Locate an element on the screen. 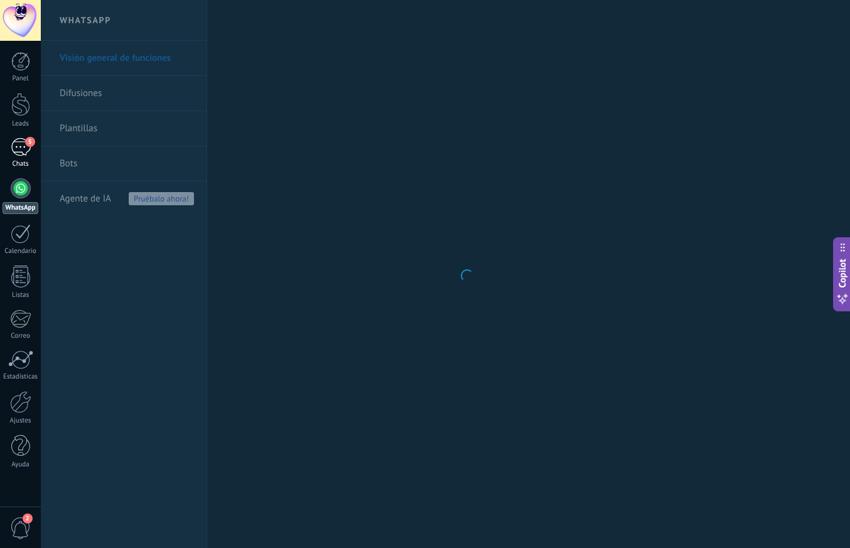 This screenshot has width=850, height=548. span: 2 is located at coordinates (28, 518).